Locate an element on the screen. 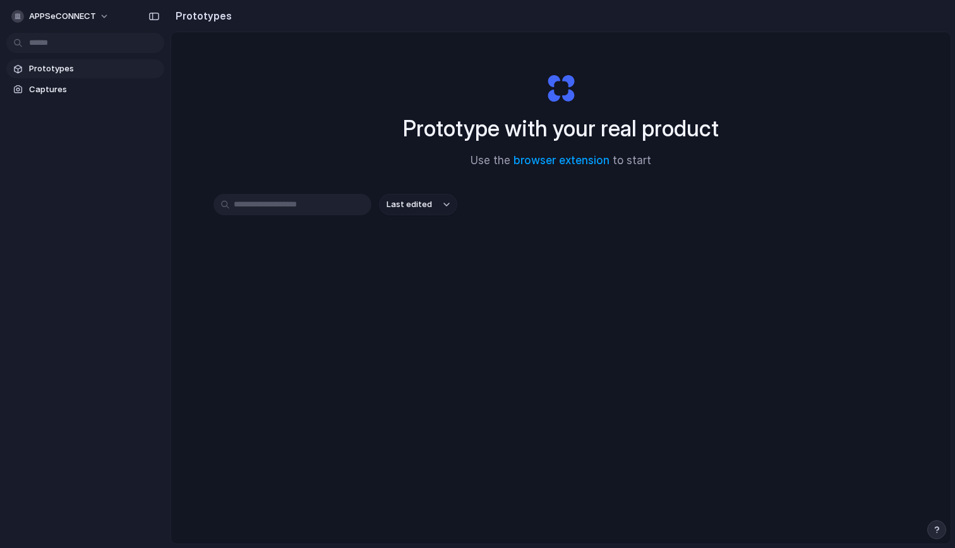  h2: Prototypes is located at coordinates (201, 16).